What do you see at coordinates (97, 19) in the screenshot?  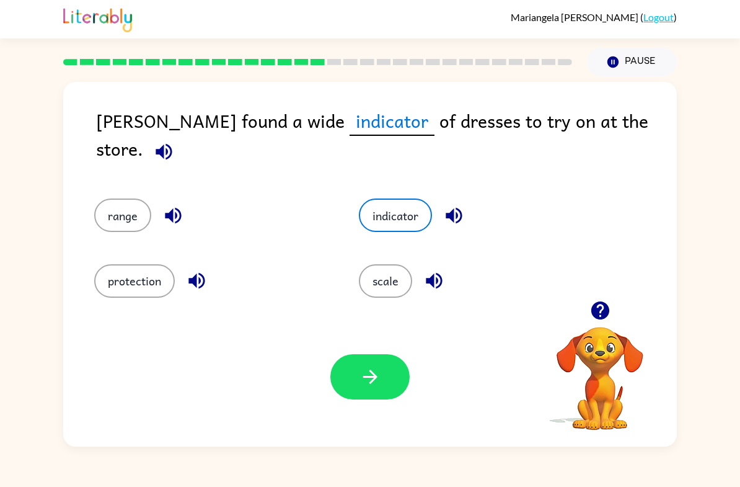 I see `img: Literably` at bounding box center [97, 19].